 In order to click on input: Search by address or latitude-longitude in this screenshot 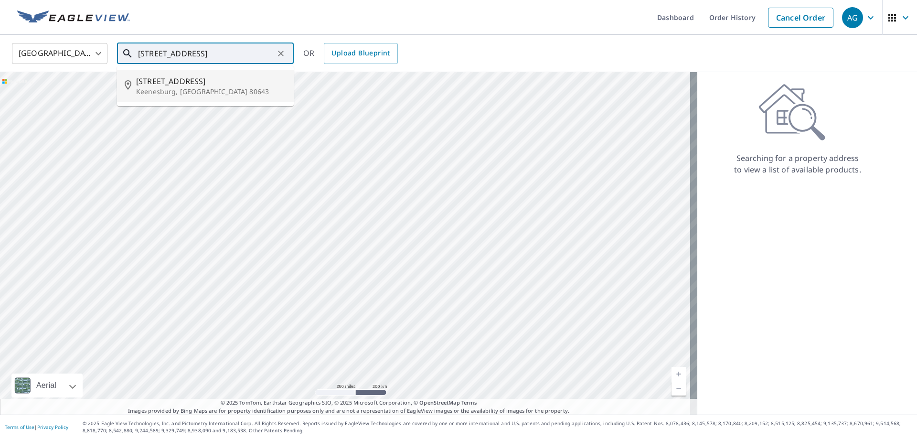, I will do `click(206, 53)`.